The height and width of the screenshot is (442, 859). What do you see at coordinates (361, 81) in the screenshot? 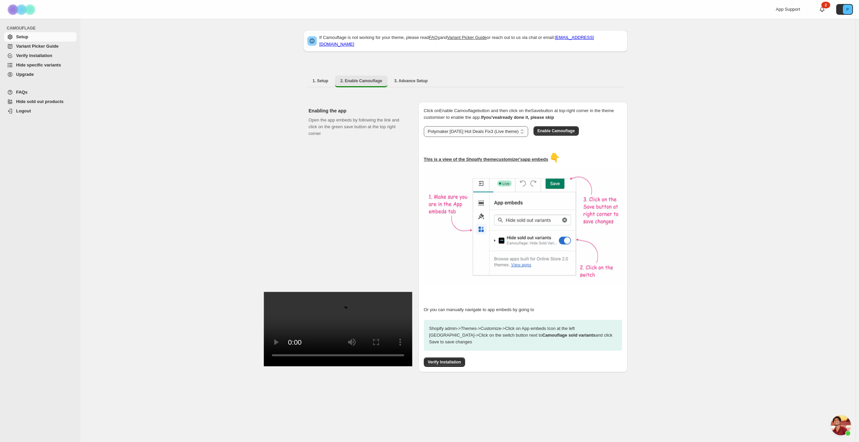
I see `span: 2. Enable Camouflage` at bounding box center [361, 81].